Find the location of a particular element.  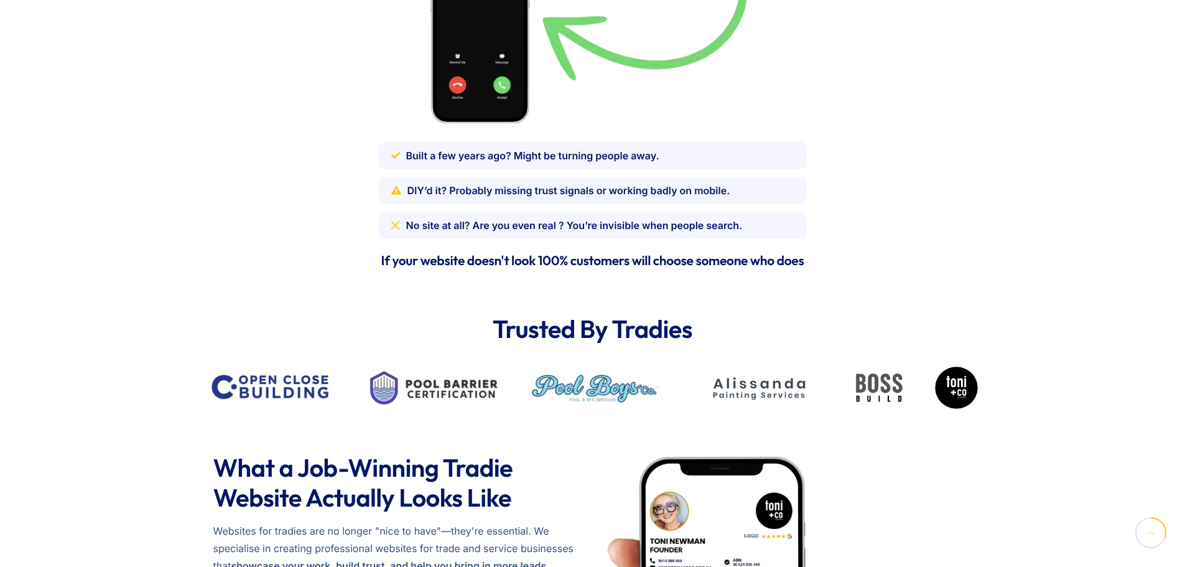

h2: Trusted By Tradies is located at coordinates (593, 329).